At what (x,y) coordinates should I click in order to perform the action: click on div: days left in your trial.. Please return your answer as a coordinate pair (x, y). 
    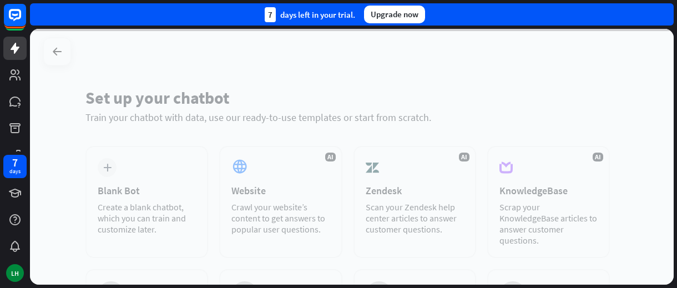
    Looking at the image, I should click on (310, 14).